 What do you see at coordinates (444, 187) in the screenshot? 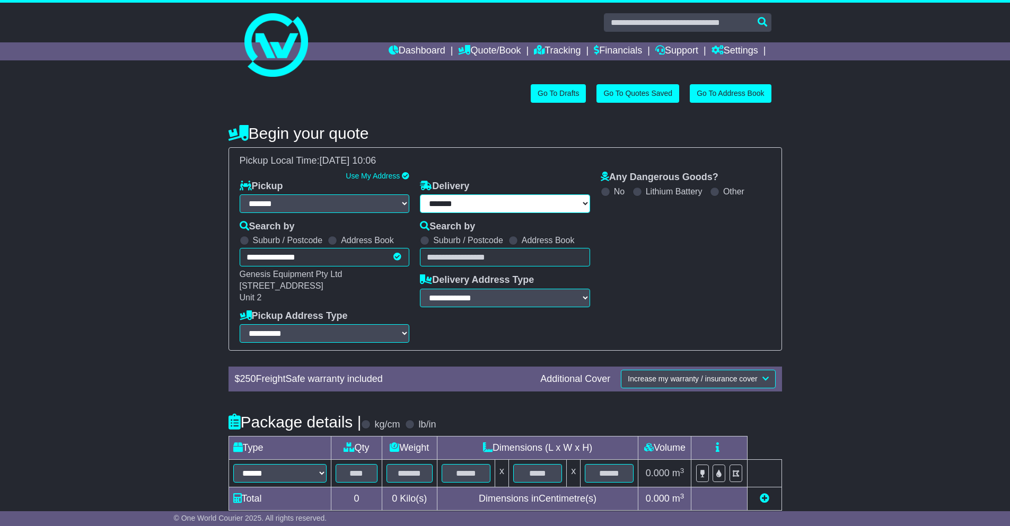
I see `label: Delivery` at bounding box center [444, 187].